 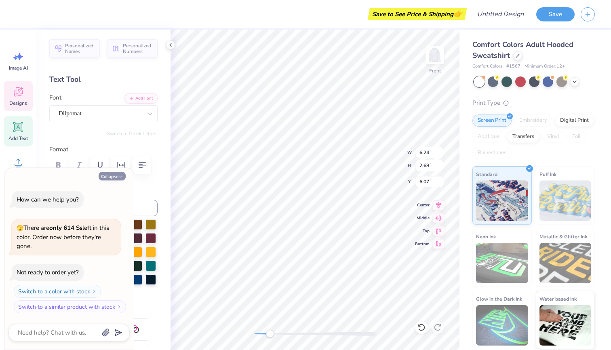 I want to click on button: Switch to a color with stock, so click(x=57, y=291).